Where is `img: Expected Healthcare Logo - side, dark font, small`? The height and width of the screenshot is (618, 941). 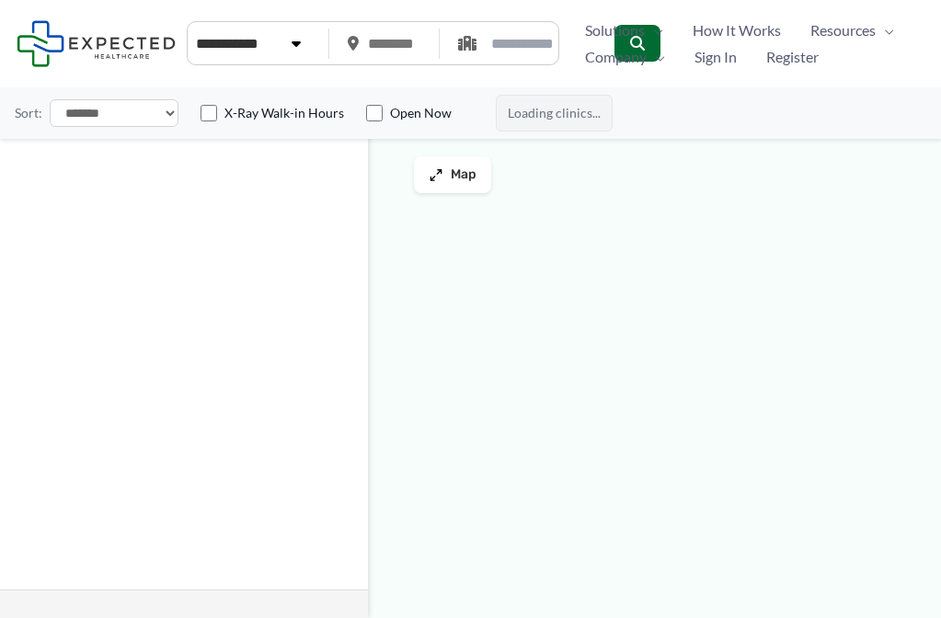
img: Expected Healthcare Logo - side, dark font, small is located at coordinates (96, 43).